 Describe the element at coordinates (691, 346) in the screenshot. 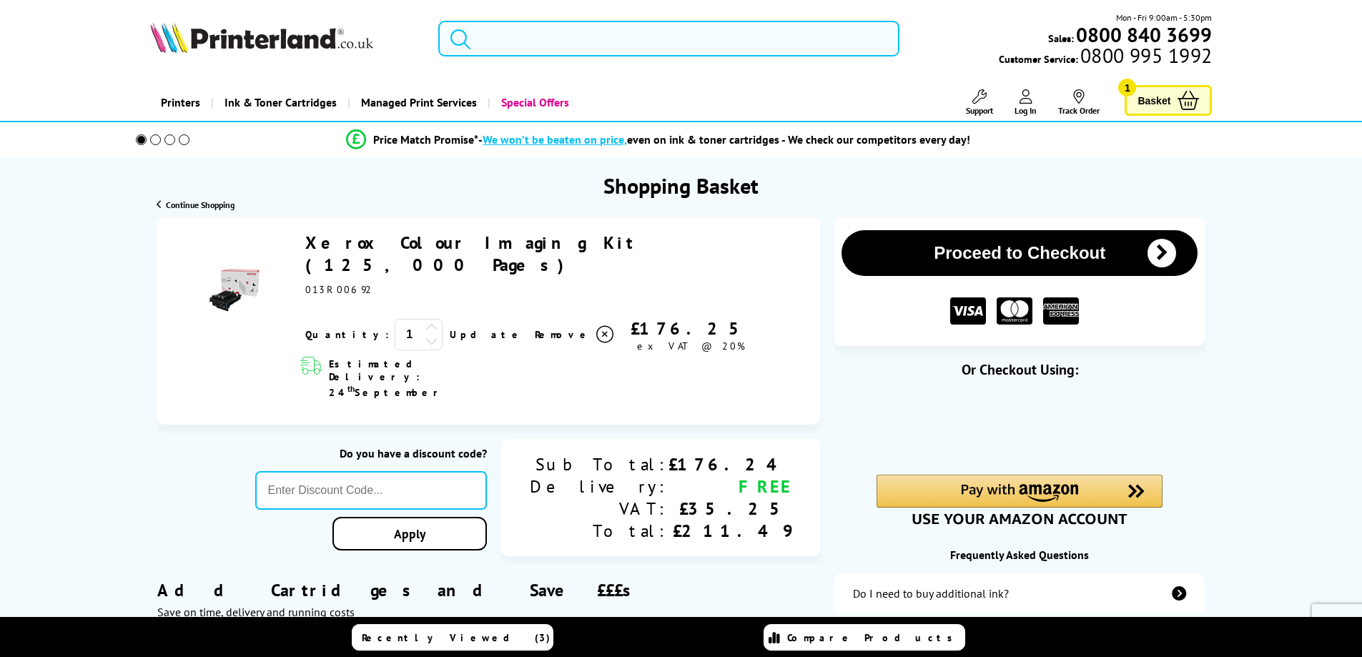

I see `span: ex VAT @ 20%` at that location.